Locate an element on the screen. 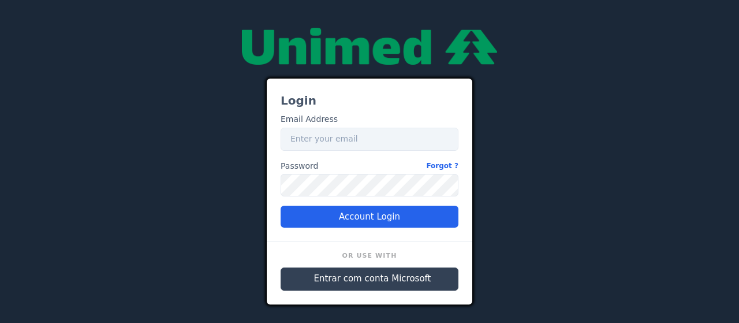  a: Forgot ? is located at coordinates (442, 166).